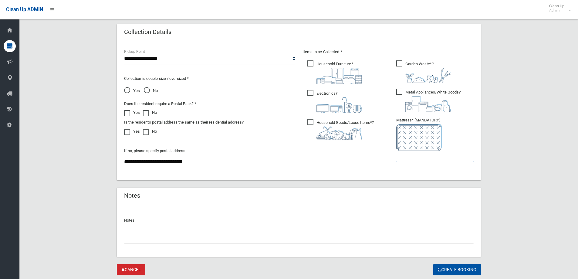  Describe the element at coordinates (148, 32) in the screenshot. I see `header: Collection Details` at that location.